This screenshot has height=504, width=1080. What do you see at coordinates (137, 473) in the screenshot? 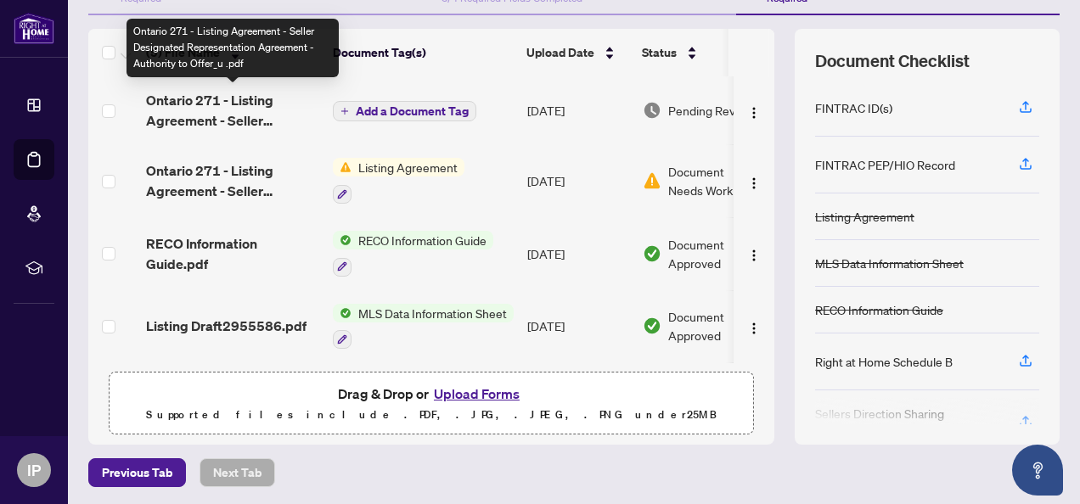
I see `span: Previous Tab` at bounding box center [137, 473].